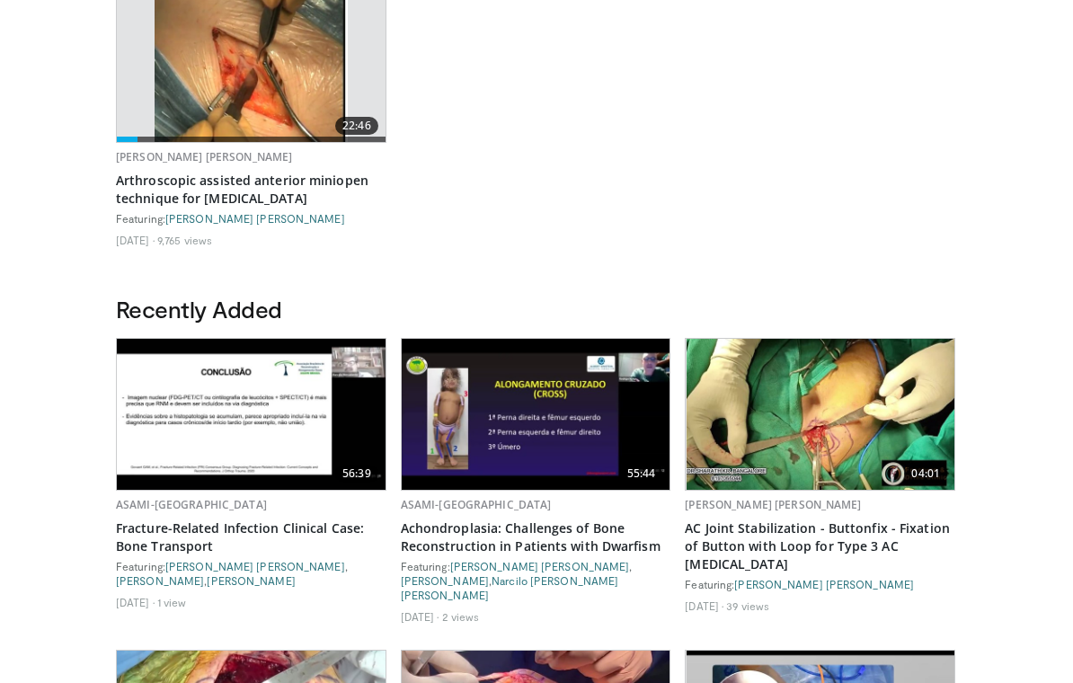 The height and width of the screenshot is (683, 1073). What do you see at coordinates (925, 473) in the screenshot?
I see `span: 04:01` at bounding box center [925, 473].